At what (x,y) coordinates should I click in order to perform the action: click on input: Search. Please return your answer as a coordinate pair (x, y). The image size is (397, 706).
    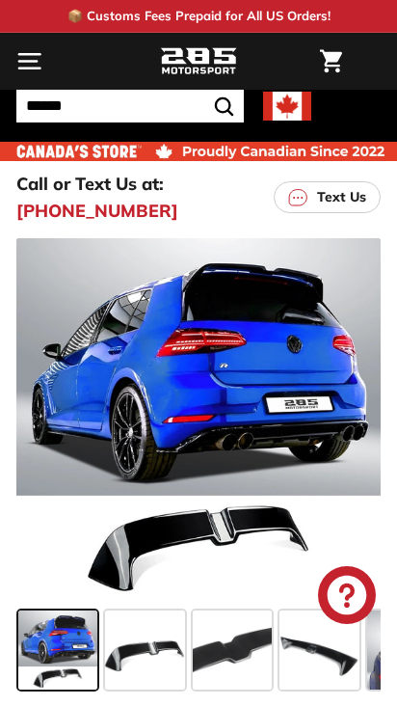
    Looking at the image, I should click on (130, 106).